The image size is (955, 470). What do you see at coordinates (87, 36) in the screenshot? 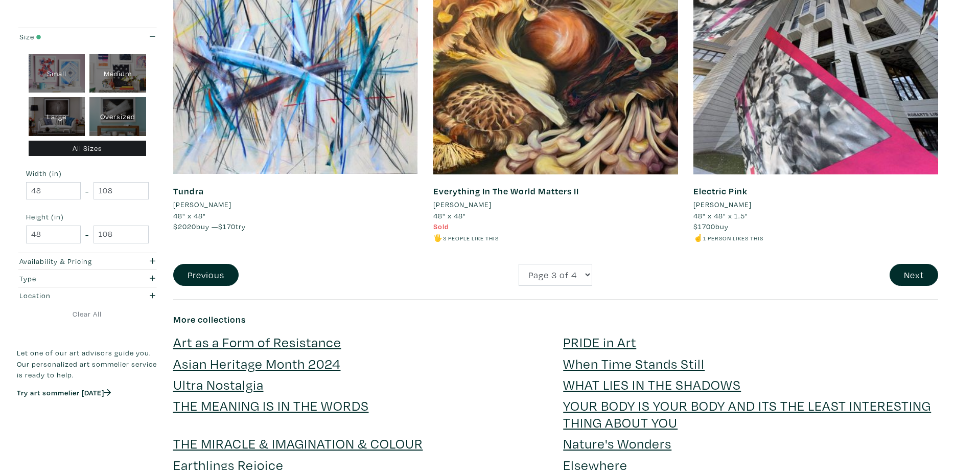
I see `button: Size` at bounding box center [87, 36].